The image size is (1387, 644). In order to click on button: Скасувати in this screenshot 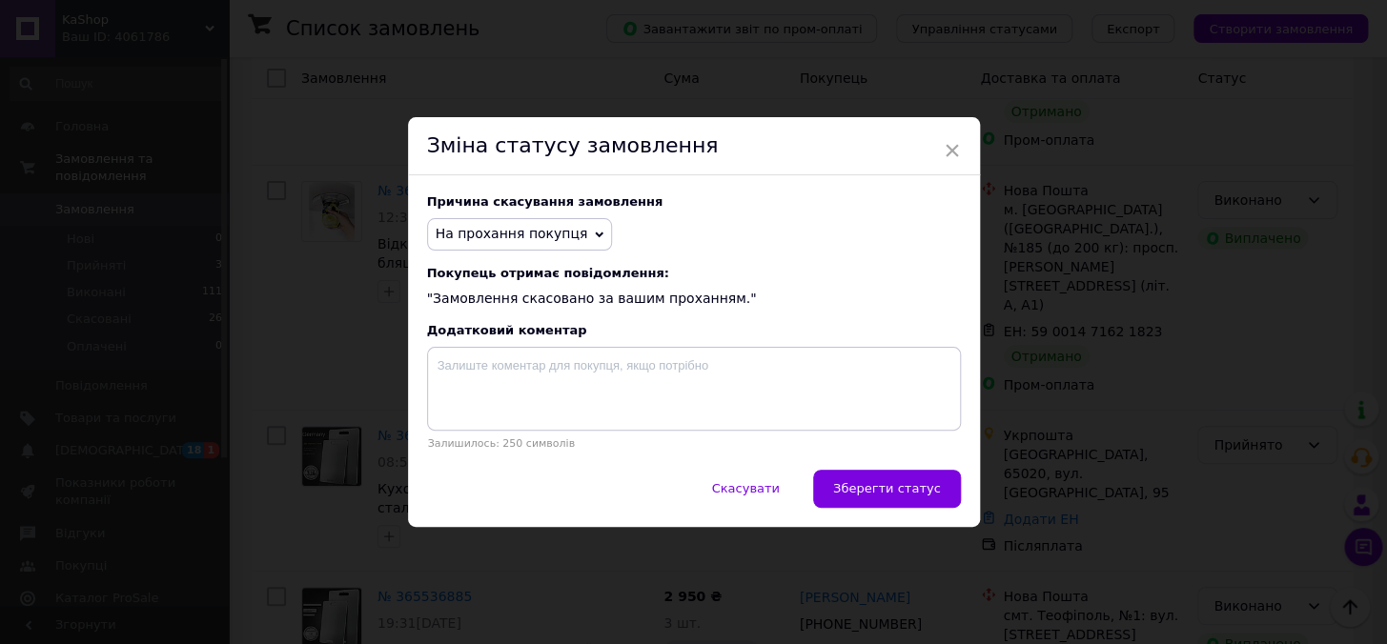, I will do `click(745, 489)`.